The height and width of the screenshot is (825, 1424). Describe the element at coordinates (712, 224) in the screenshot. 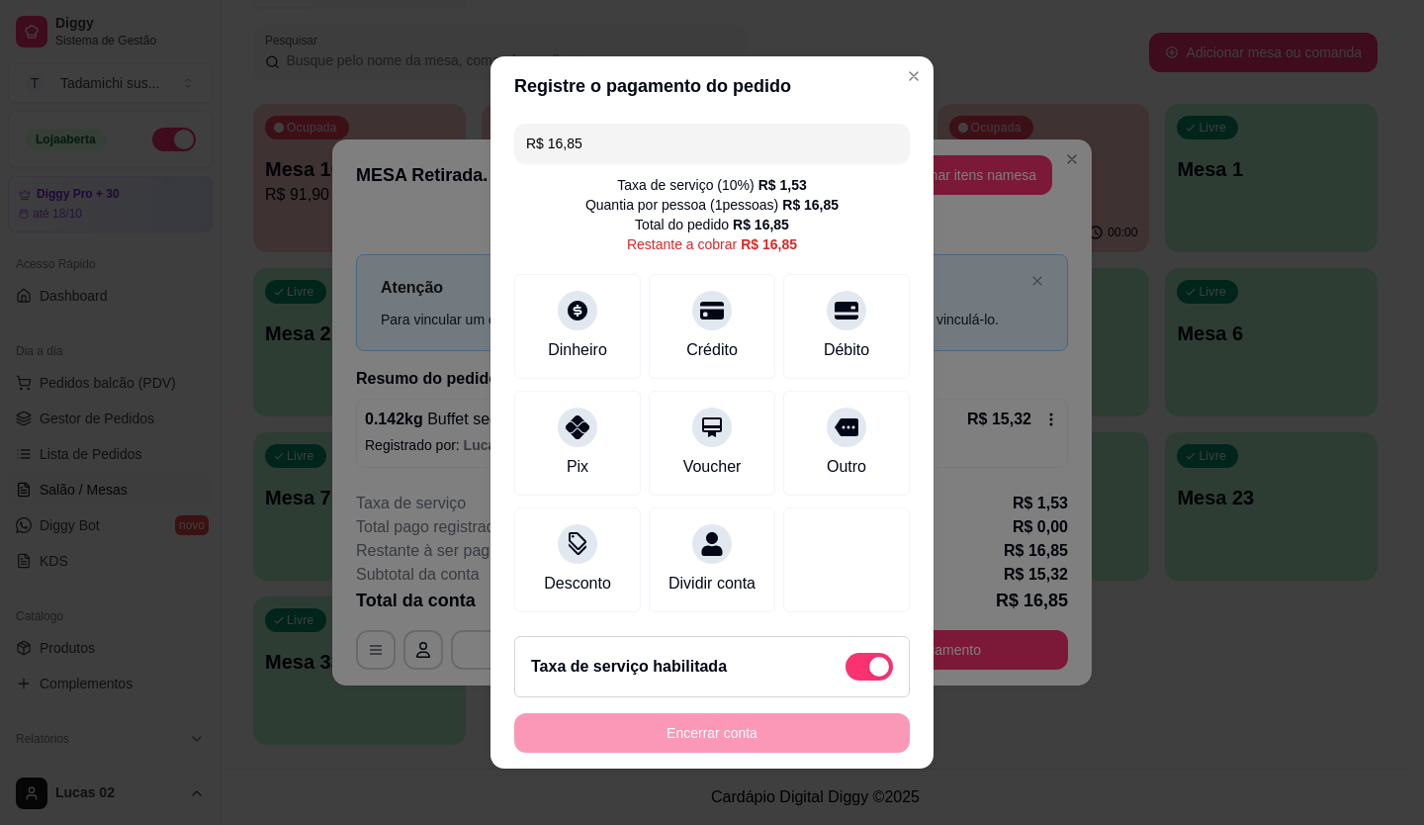

I see `div: Total do pedido` at that location.